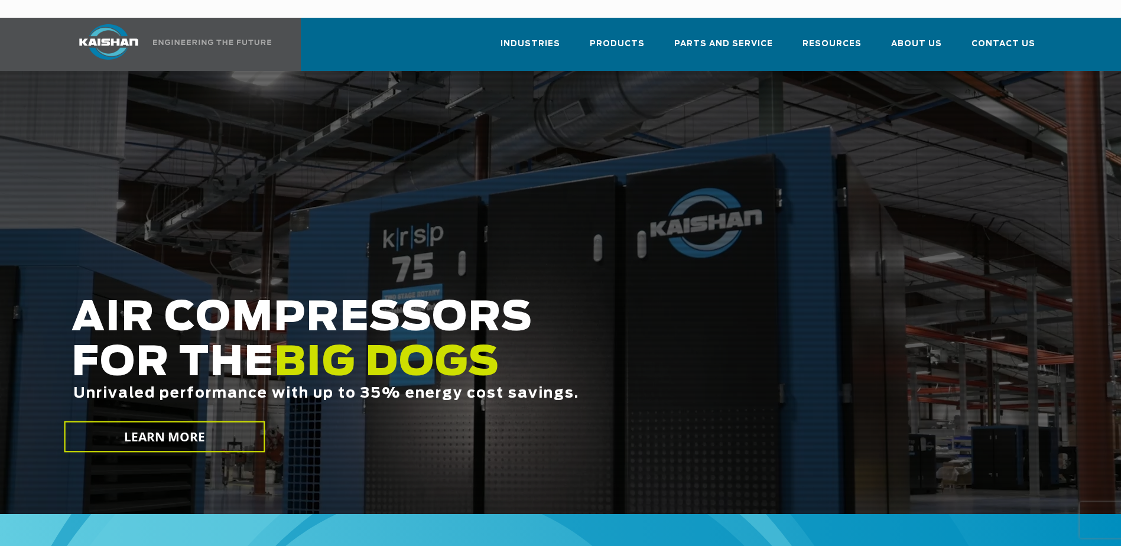 The image size is (1121, 546). Describe the element at coordinates (326, 394) in the screenshot. I see `span: Unrivaled performance with up to 35% energy cost savings.` at that location.